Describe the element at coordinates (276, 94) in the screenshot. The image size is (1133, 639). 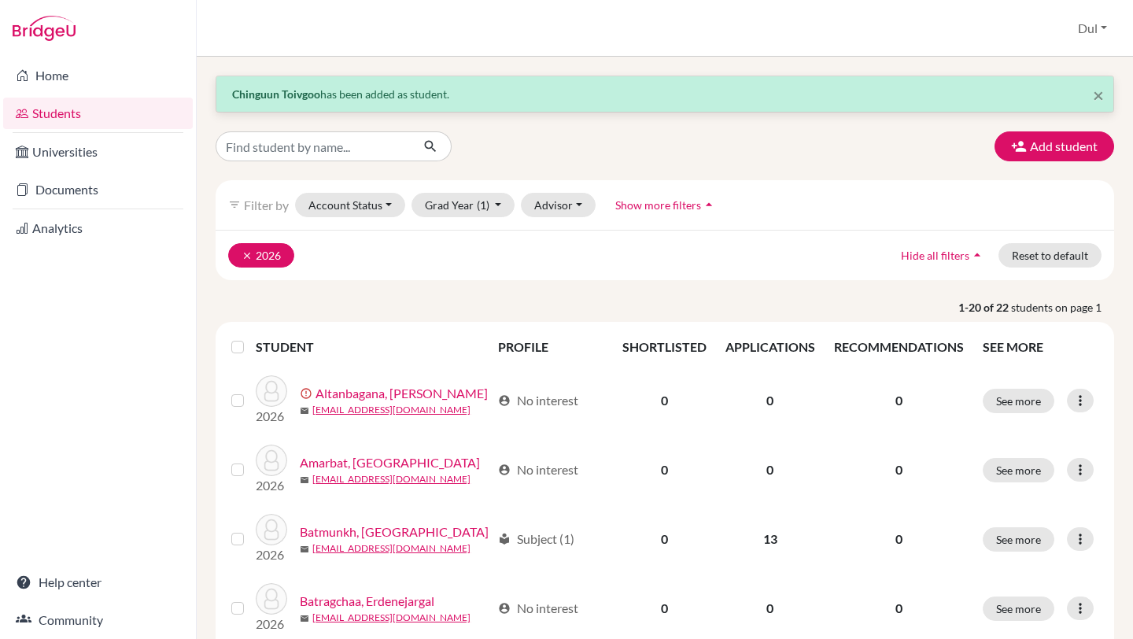
I see `strong: Chinguun Toivgoo` at that location.